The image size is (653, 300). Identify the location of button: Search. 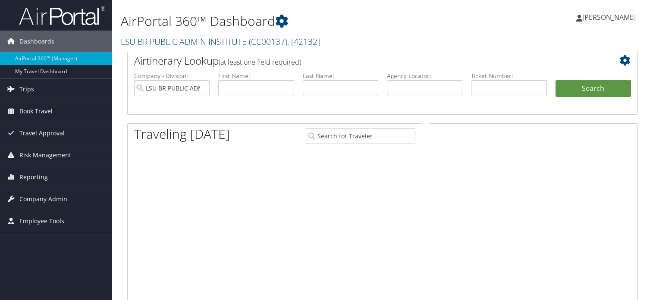
(593, 89).